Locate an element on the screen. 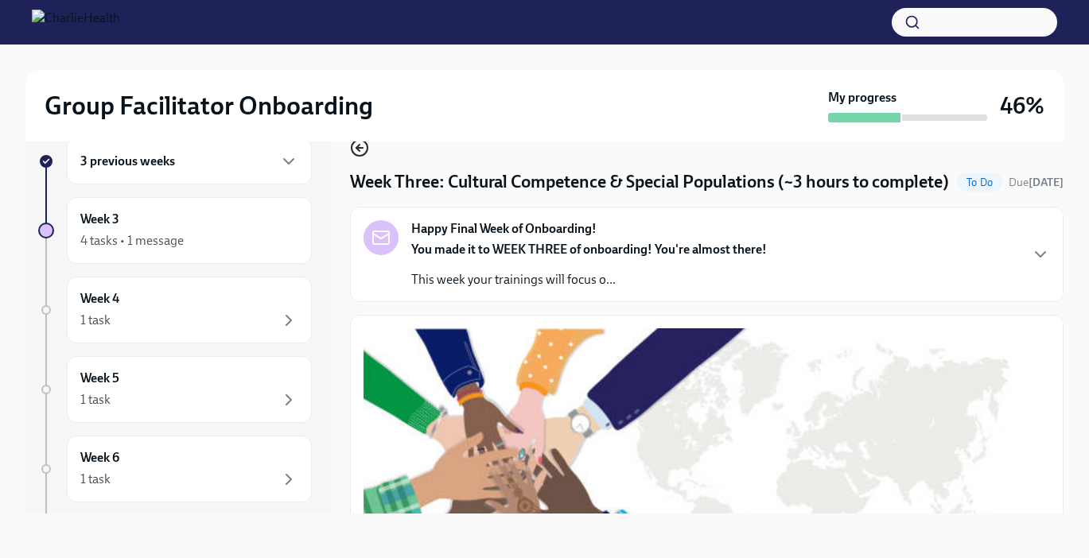 This screenshot has width=1089, height=558. span: To Do is located at coordinates (979, 182).